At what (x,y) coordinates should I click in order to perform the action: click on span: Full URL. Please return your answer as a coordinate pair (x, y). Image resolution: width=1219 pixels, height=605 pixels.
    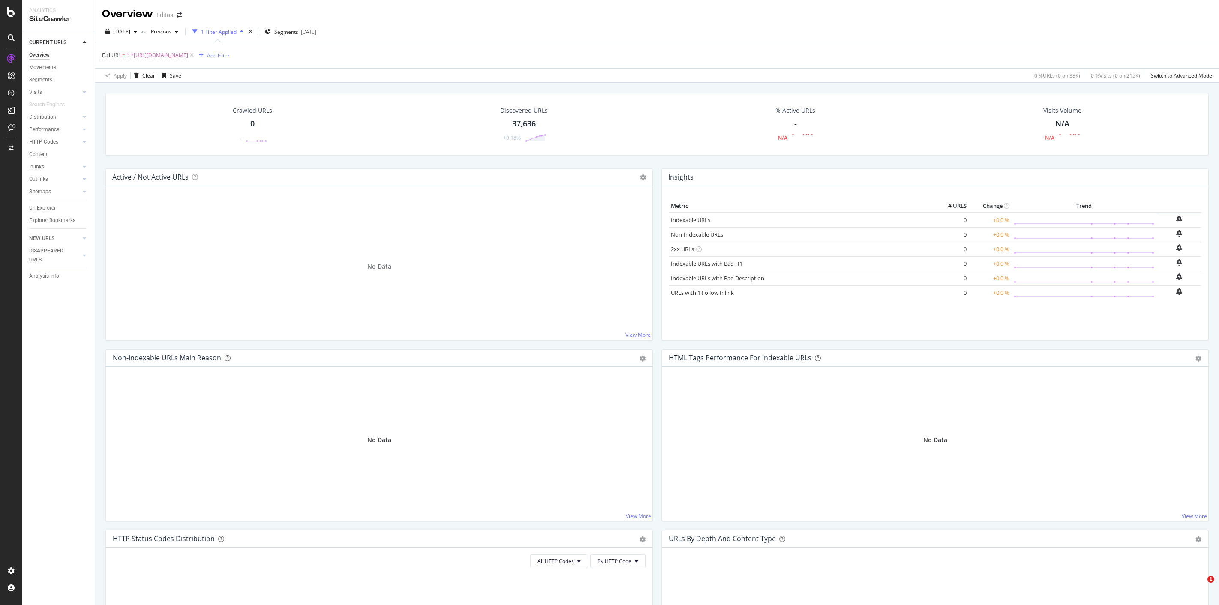
    Looking at the image, I should click on (111, 55).